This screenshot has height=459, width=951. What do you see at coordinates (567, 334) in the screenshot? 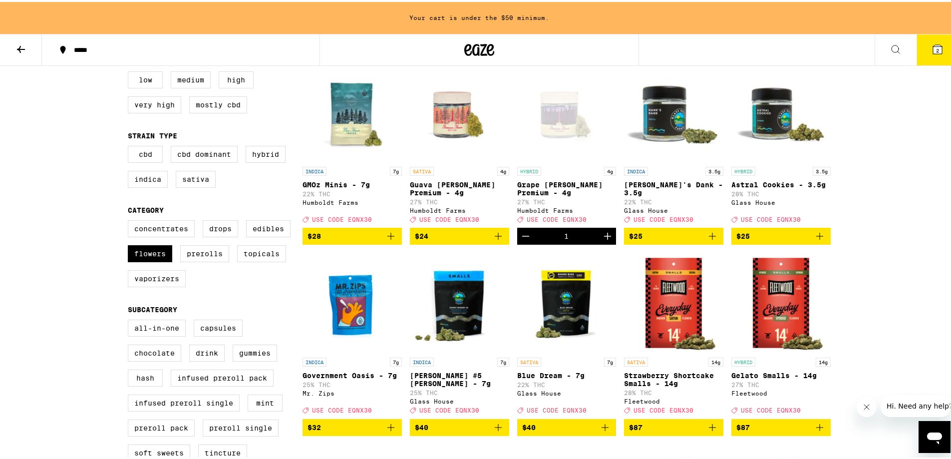
I see `a: Open page for Blue Dream - 7g from Glass House` at bounding box center [567, 334].